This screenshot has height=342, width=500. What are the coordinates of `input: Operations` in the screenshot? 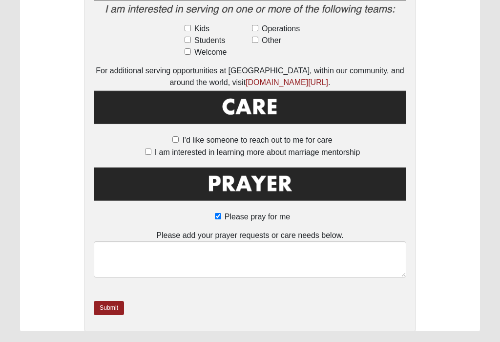 It's located at (255, 28).